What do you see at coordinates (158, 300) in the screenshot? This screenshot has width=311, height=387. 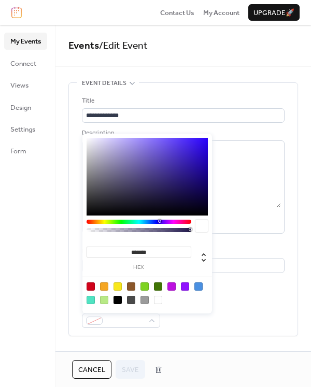 I see `div: #FFFFFF` at bounding box center [158, 300].